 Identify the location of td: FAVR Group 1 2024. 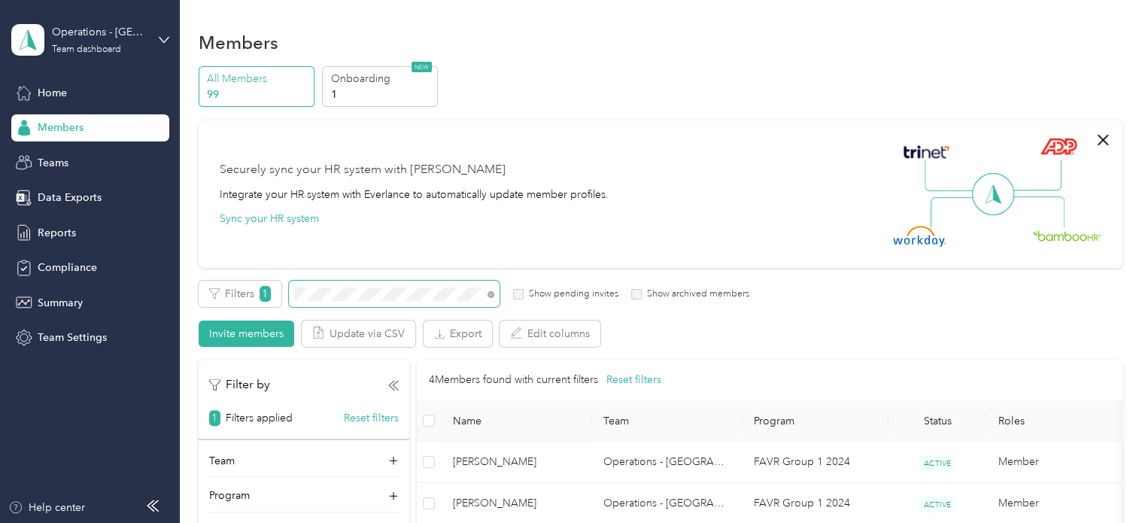
(815, 462).